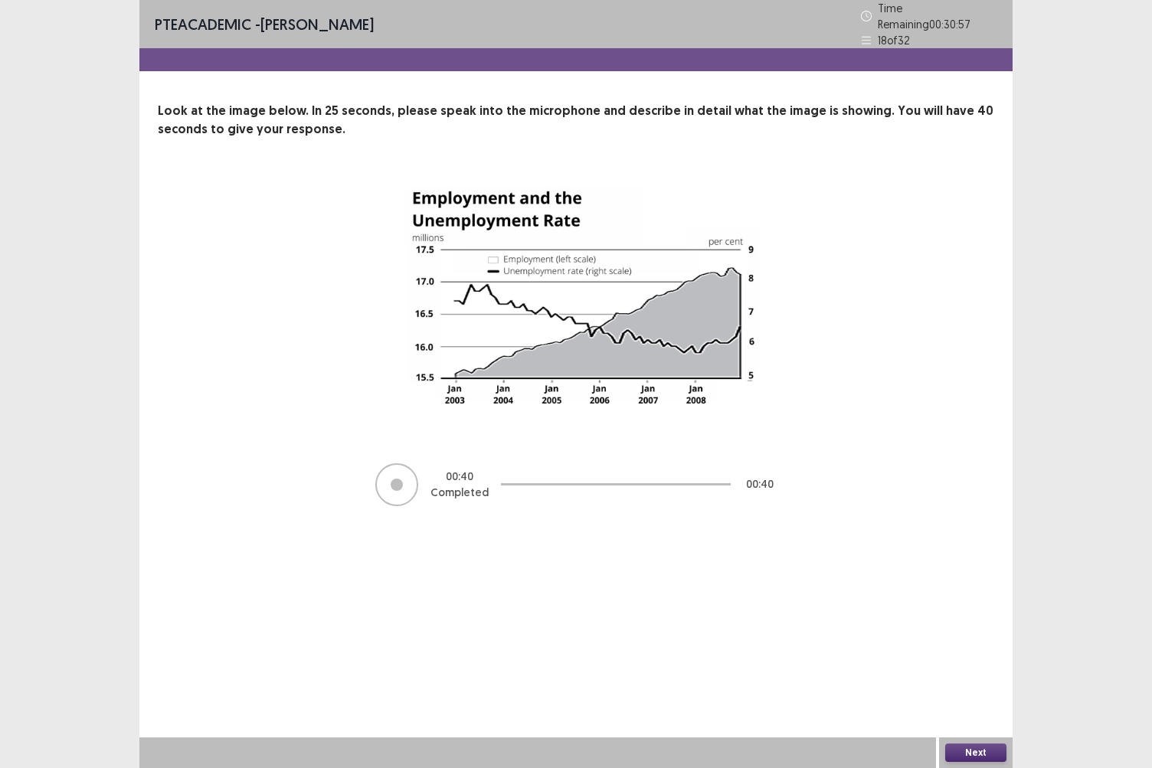 Image resolution: width=1152 pixels, height=768 pixels. Describe the element at coordinates (976, 753) in the screenshot. I see `button: Next` at that location.